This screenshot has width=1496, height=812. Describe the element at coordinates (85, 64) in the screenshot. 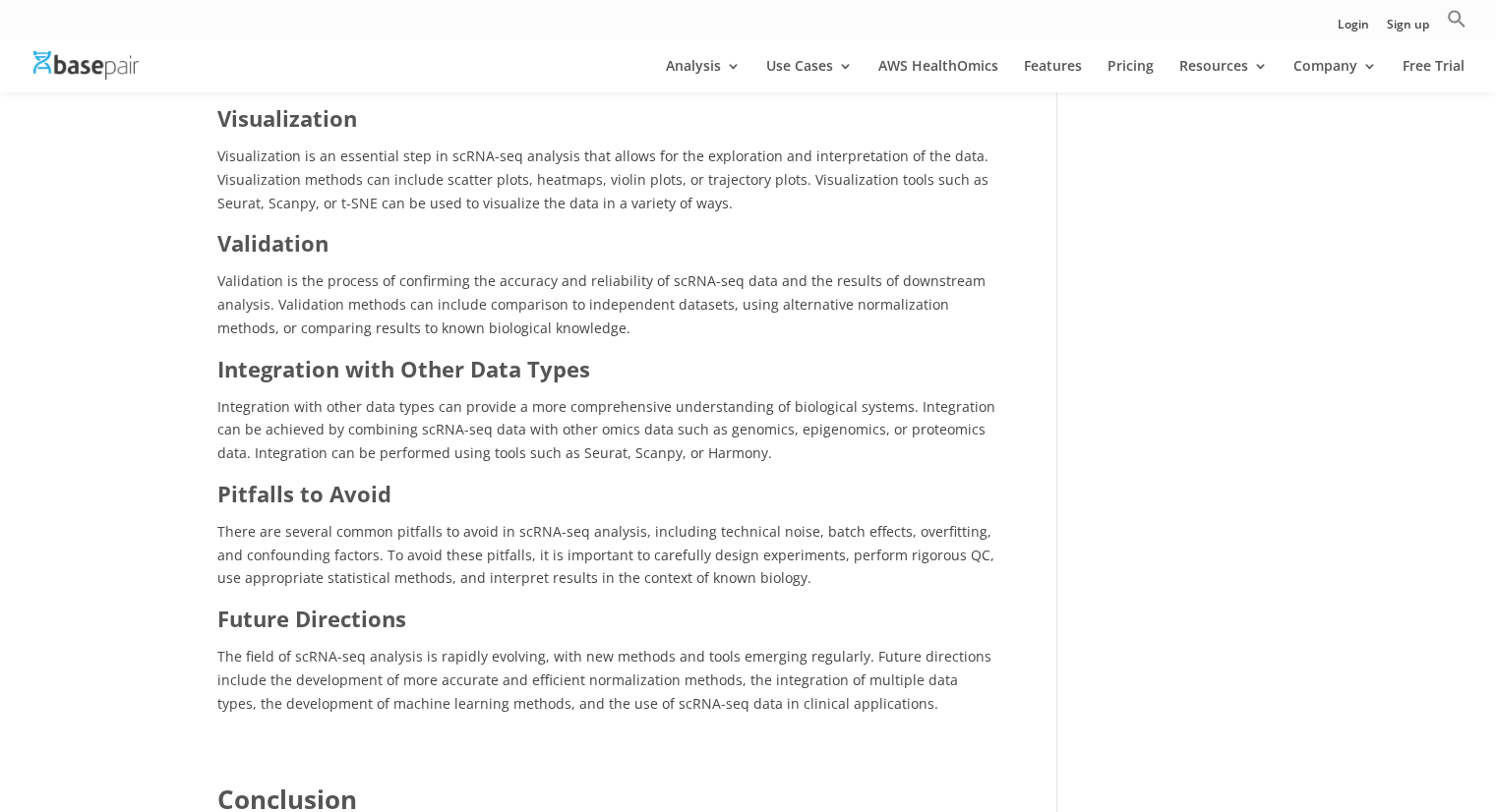

I see `img: Basepair` at that location.